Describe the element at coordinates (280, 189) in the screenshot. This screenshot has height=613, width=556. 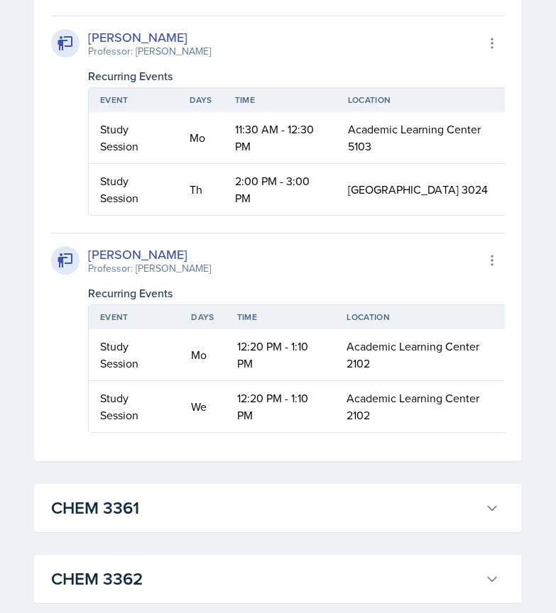
I see `td: 2:00 PM - 3:00 PM` at that location.